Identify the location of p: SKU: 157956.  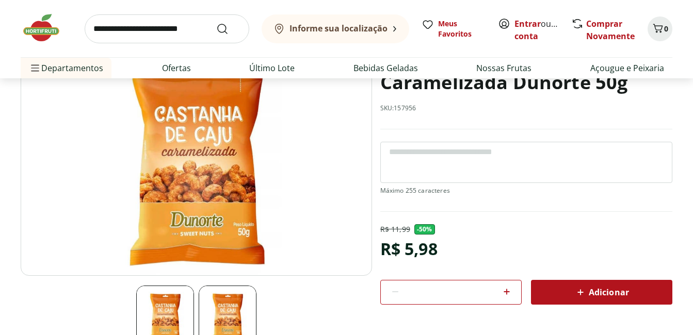
(398, 108).